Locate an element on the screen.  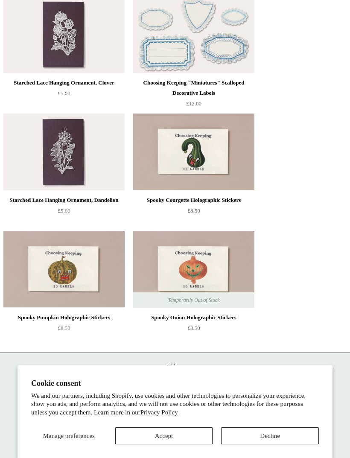
img: Spooky Courgette Holographic Stickers is located at coordinates (194, 152).